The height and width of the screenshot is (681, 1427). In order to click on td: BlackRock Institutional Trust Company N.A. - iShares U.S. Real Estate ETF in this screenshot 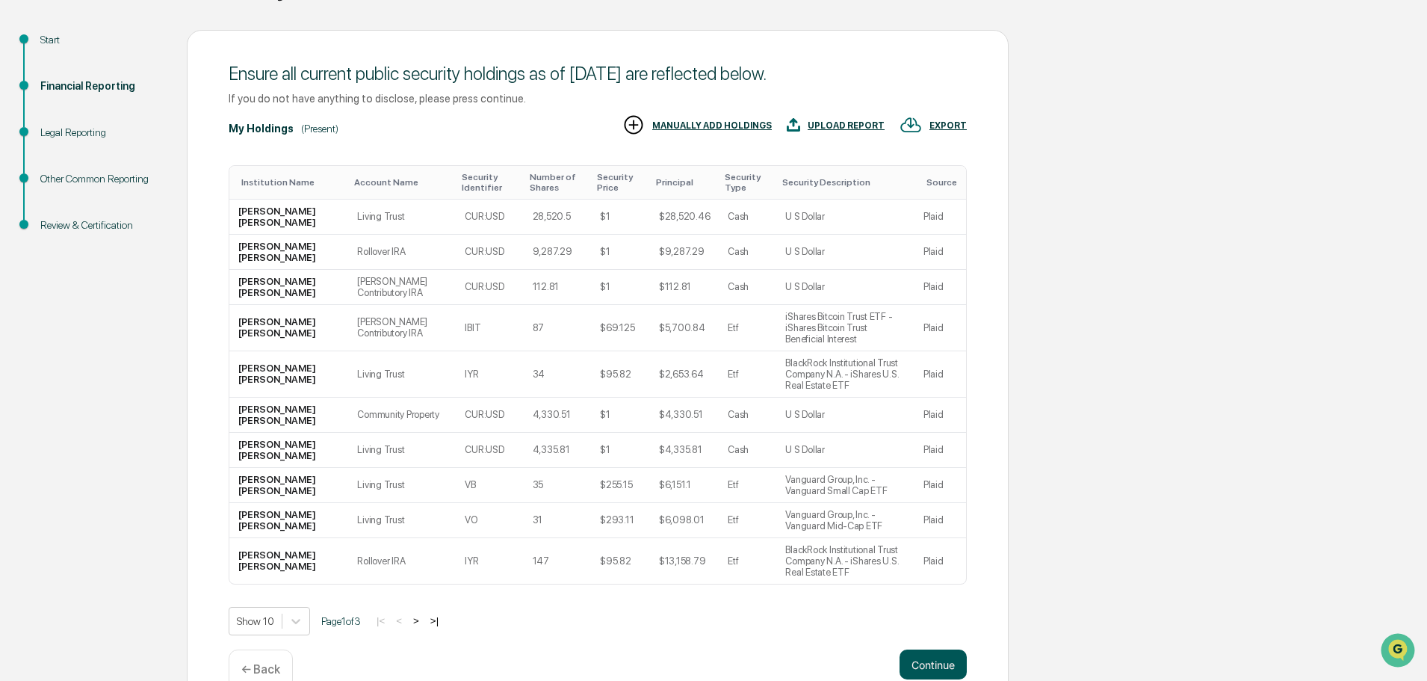, I will do `click(845, 374)`.